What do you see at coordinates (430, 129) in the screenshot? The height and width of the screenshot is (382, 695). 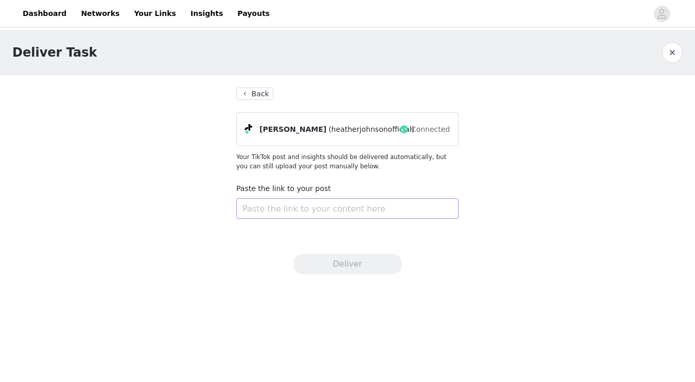 I see `span: Connected` at bounding box center [430, 129].